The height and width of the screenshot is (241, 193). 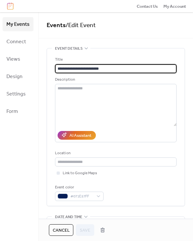 What do you see at coordinates (12, 112) in the screenshot?
I see `span: Form` at bounding box center [12, 112].